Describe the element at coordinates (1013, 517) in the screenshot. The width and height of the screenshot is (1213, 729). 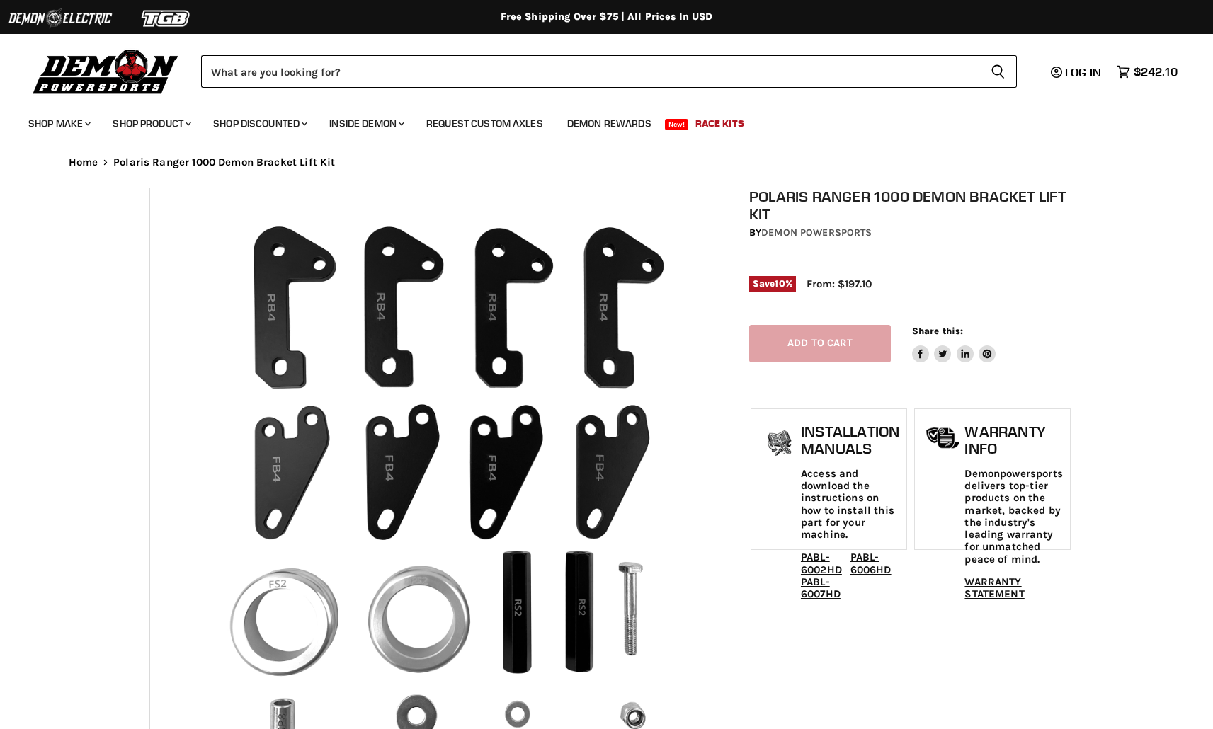
I see `p: Demonpowersports delivers top-tier products on the market, backed by the industry's leading warra...` at that location.